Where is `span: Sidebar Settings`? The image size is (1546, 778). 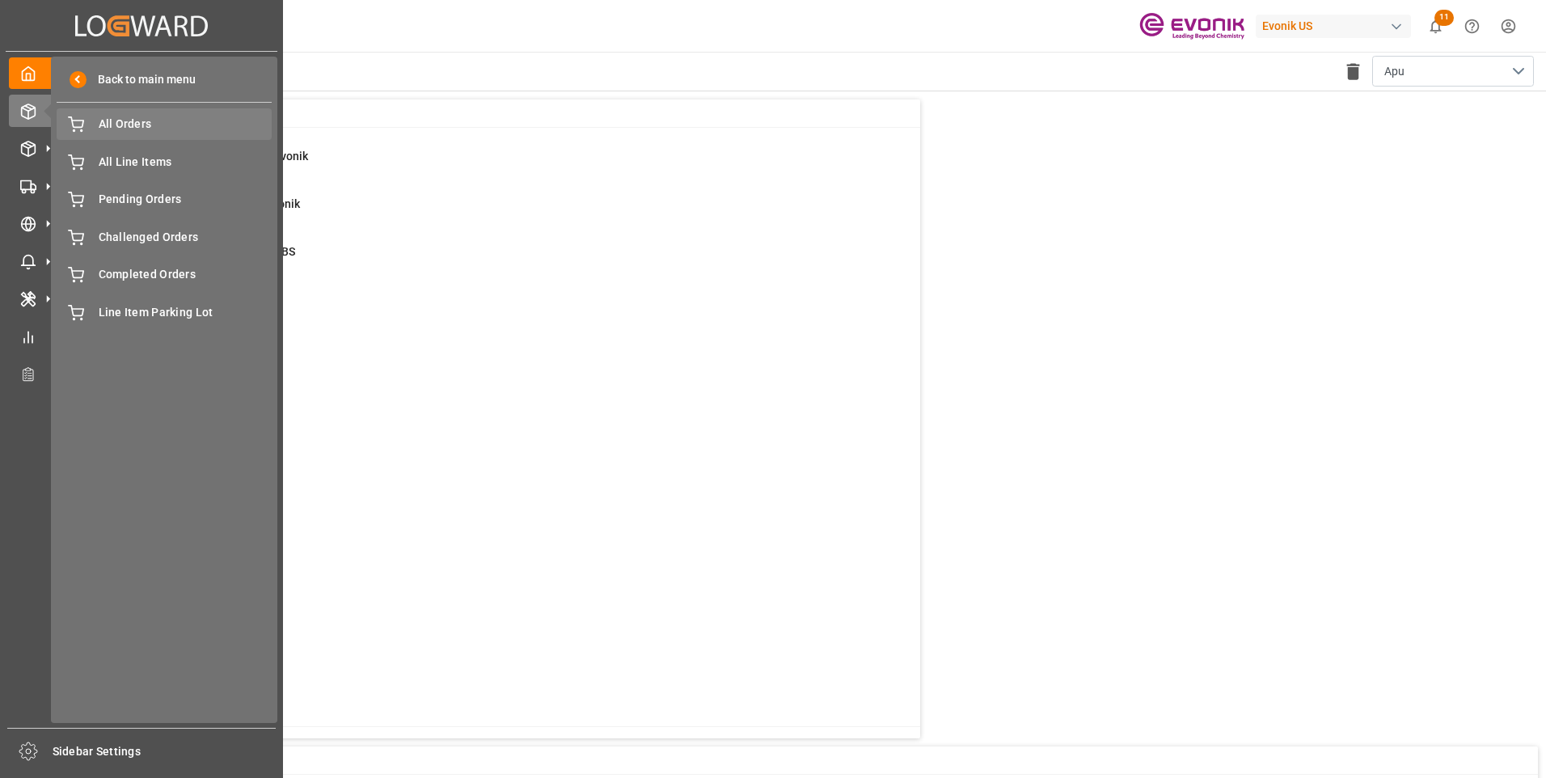 span: Sidebar Settings is located at coordinates (164, 751).